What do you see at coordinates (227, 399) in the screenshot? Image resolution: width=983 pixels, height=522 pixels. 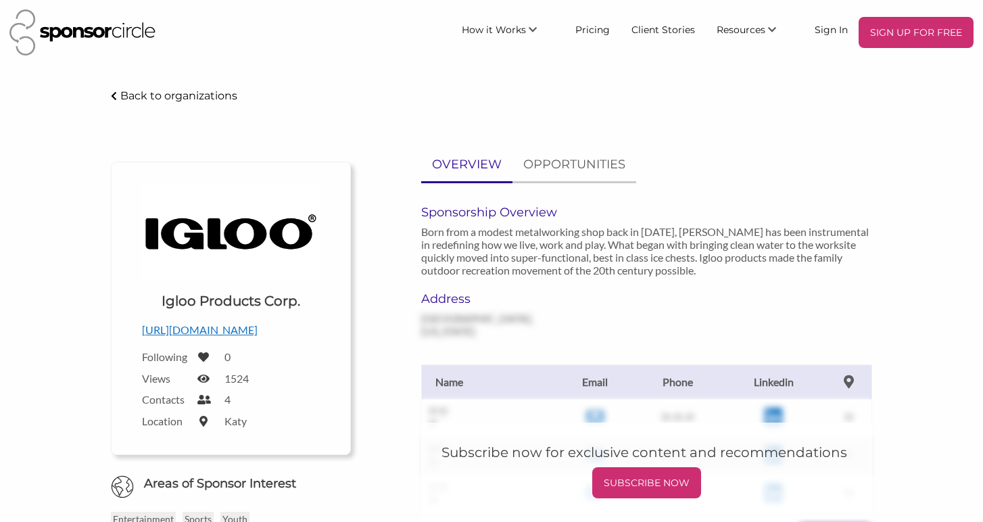 I see `label: 4` at bounding box center [227, 399].